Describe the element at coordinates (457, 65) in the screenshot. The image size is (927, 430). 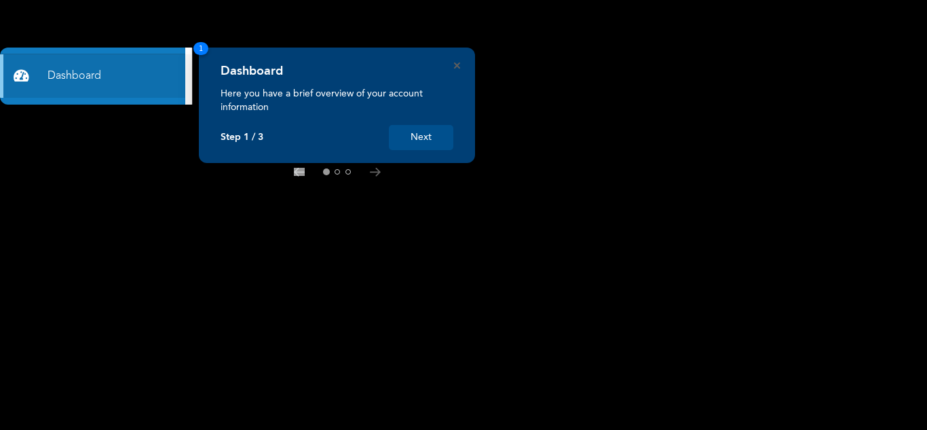
I see `button: Close` at that location.